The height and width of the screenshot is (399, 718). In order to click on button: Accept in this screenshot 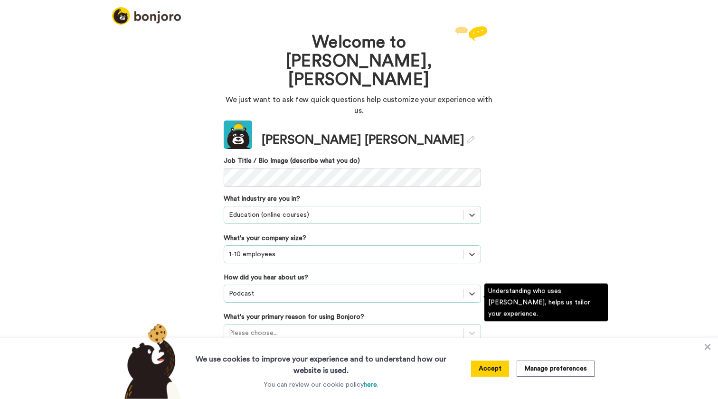, I will do `click(490, 369)`.